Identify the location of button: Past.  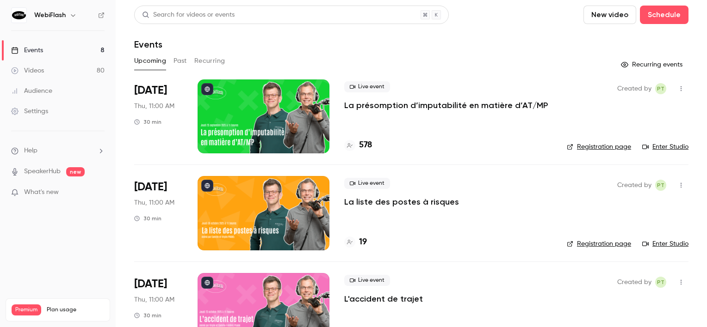
(180, 61).